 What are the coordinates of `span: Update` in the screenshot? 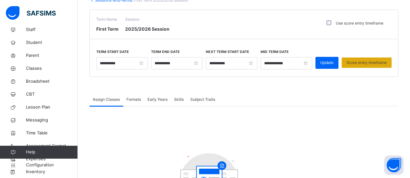 It's located at (326, 63).